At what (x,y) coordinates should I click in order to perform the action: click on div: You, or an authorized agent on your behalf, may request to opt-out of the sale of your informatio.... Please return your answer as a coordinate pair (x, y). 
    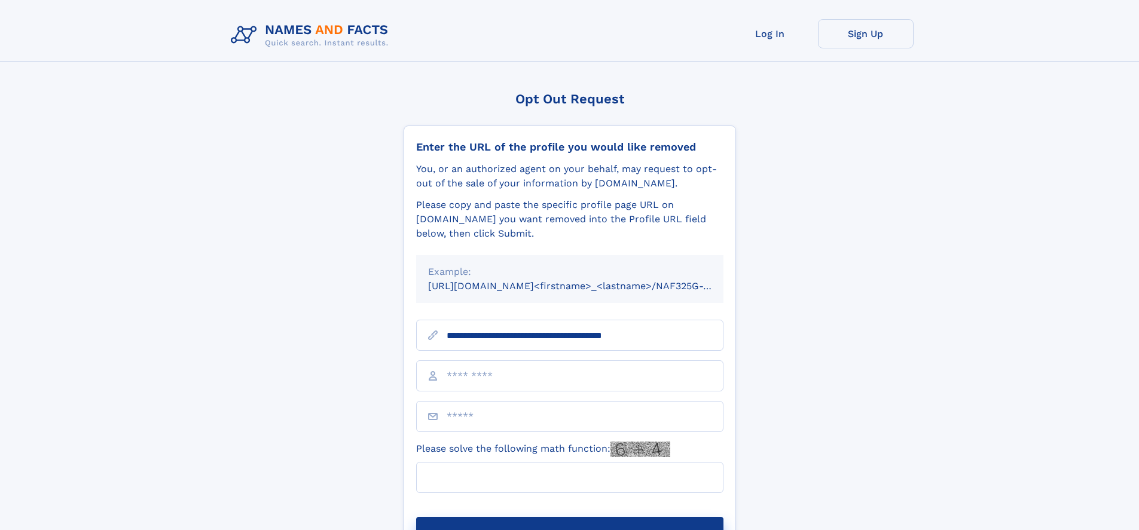
    Looking at the image, I should click on (570, 176).